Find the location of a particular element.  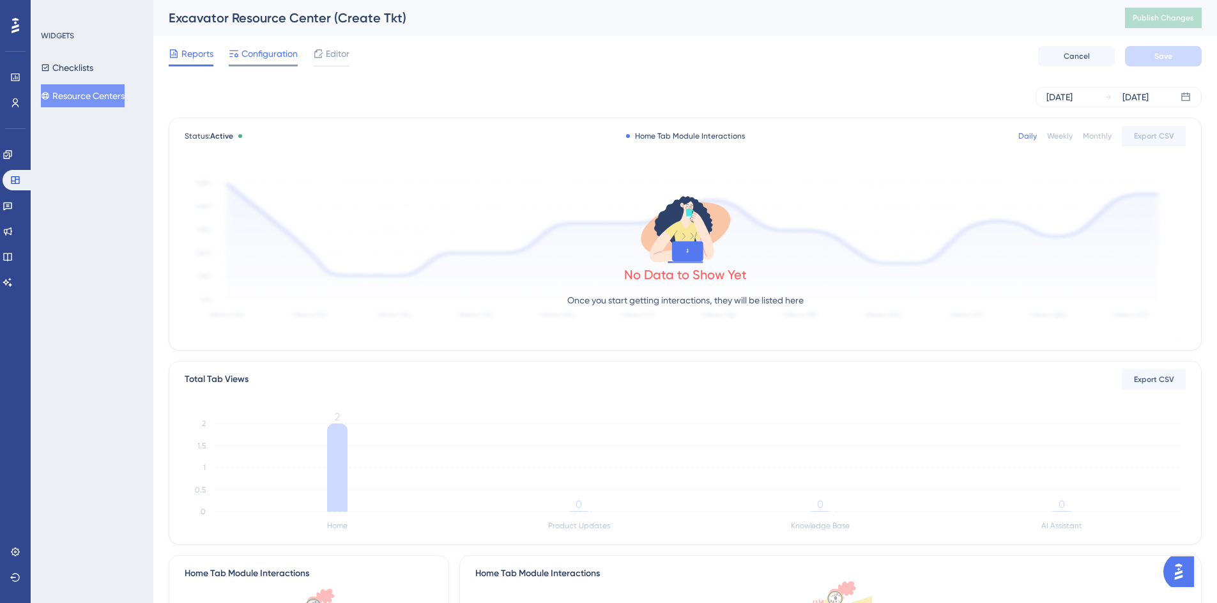

div: Daily is located at coordinates (1027, 136).